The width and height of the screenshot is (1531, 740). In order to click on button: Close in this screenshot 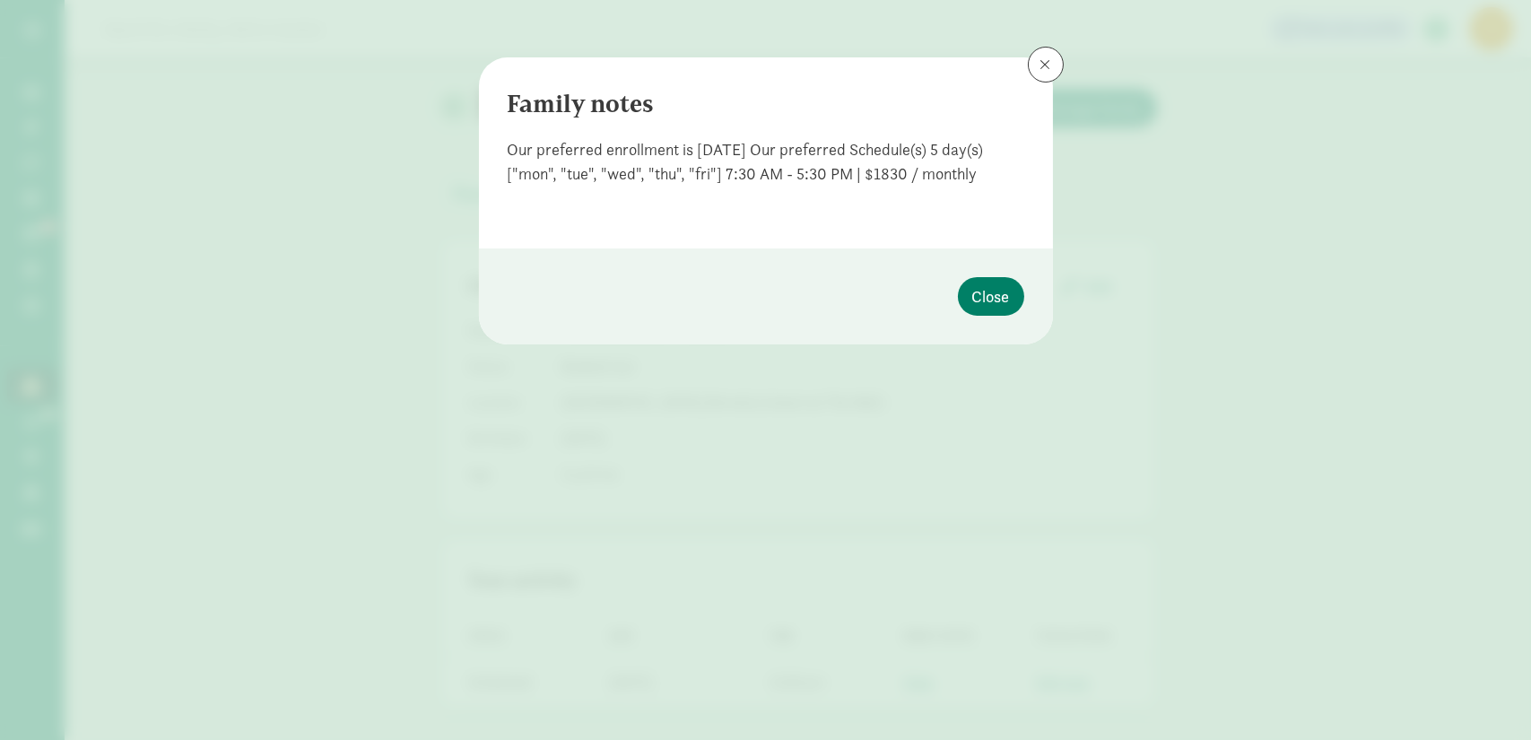, I will do `click(991, 296)`.